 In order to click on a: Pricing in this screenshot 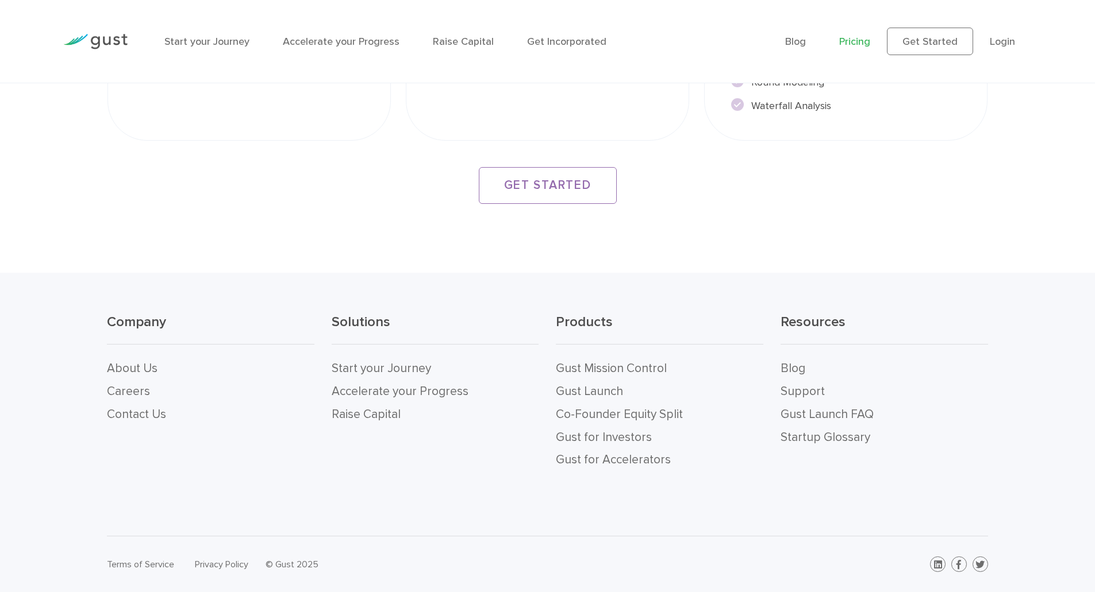, I will do `click(854, 41)`.